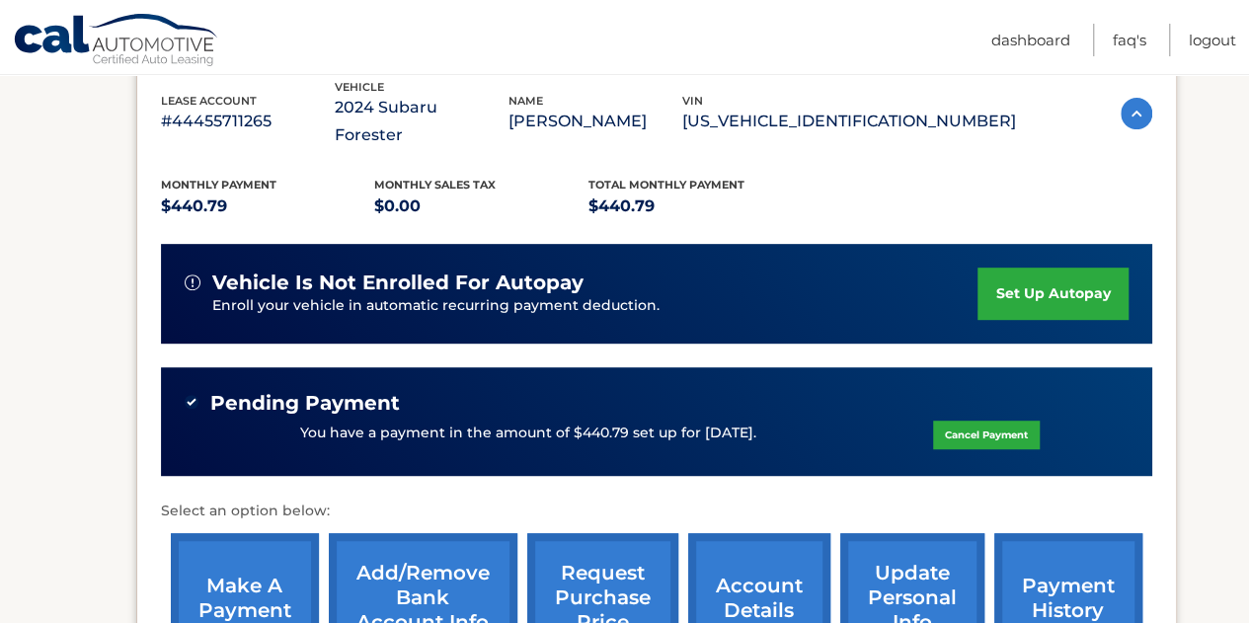 Image resolution: width=1249 pixels, height=623 pixels. What do you see at coordinates (192, 402) in the screenshot?
I see `img: check-green.svg` at bounding box center [192, 402].